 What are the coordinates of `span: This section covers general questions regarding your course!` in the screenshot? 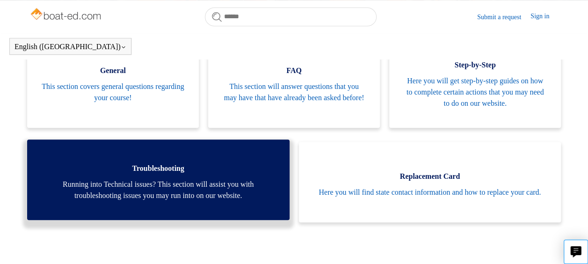 It's located at (113, 92).